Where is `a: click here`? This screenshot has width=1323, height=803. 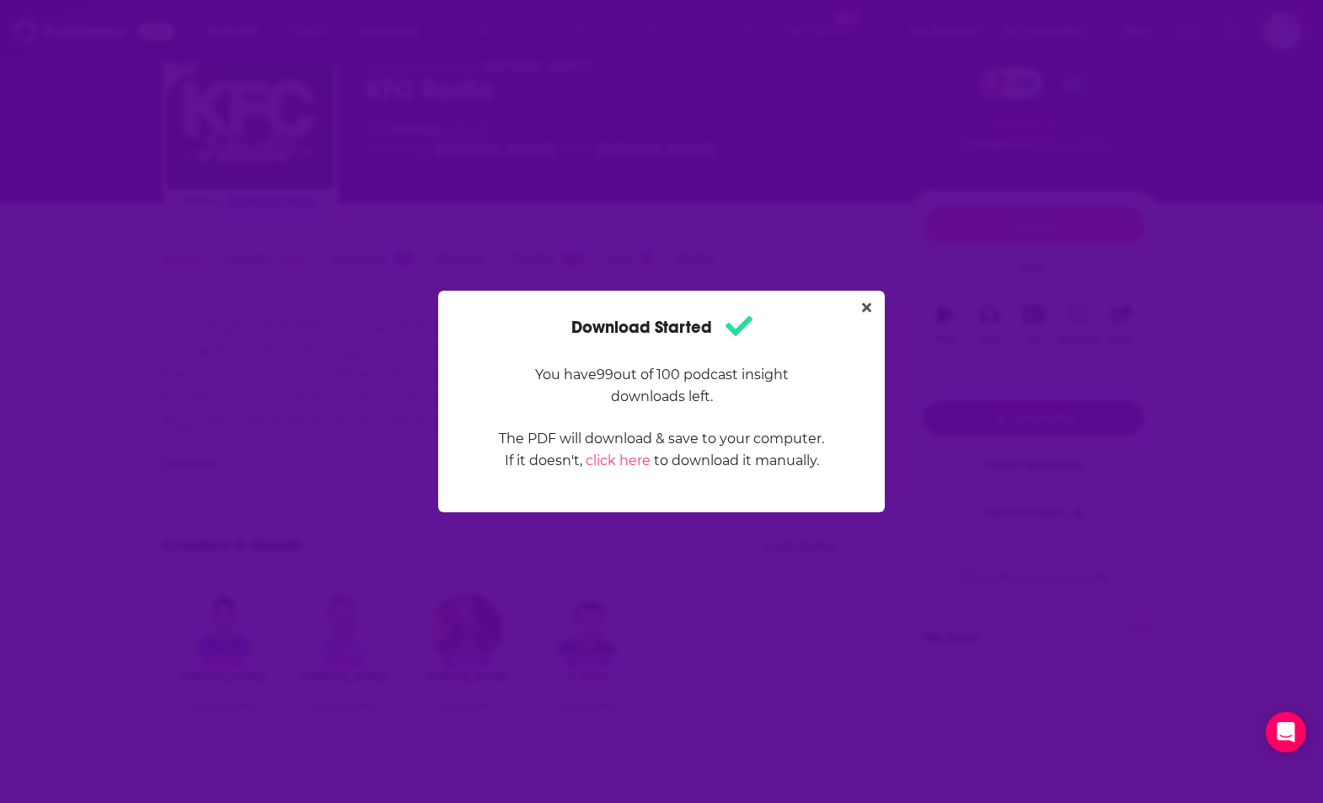
a: click here is located at coordinates (618, 460).